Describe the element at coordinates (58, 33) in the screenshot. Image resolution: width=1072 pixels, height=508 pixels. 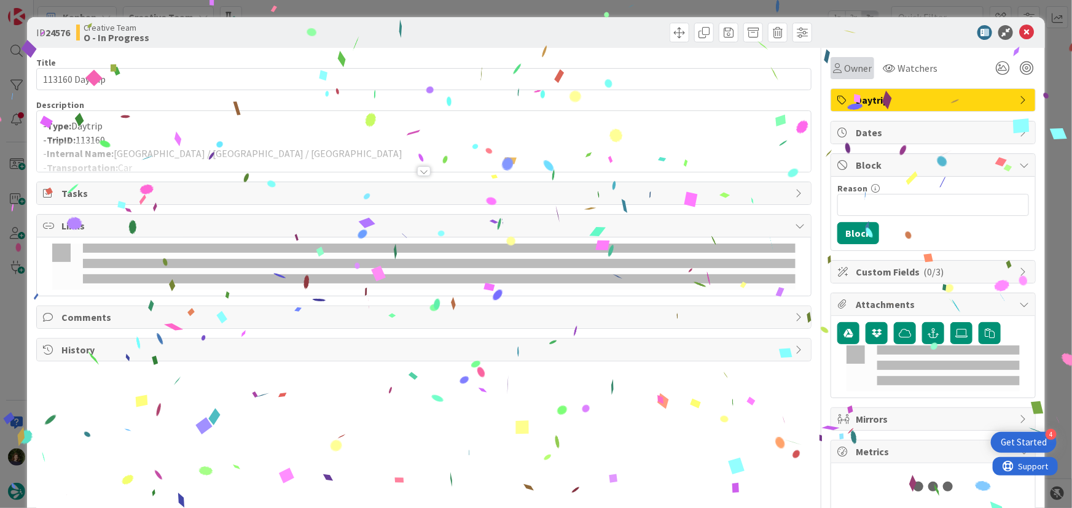
I see `b: 24576` at that location.